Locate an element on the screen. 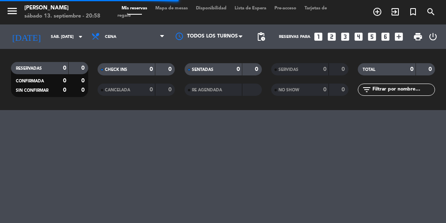  i: looks_3 is located at coordinates (345, 37).